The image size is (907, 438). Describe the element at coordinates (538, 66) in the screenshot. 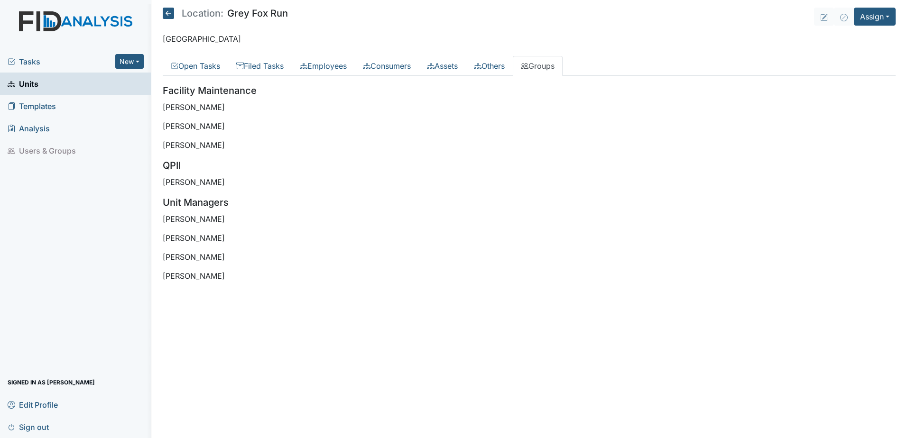

I see `a: Groups` at that location.